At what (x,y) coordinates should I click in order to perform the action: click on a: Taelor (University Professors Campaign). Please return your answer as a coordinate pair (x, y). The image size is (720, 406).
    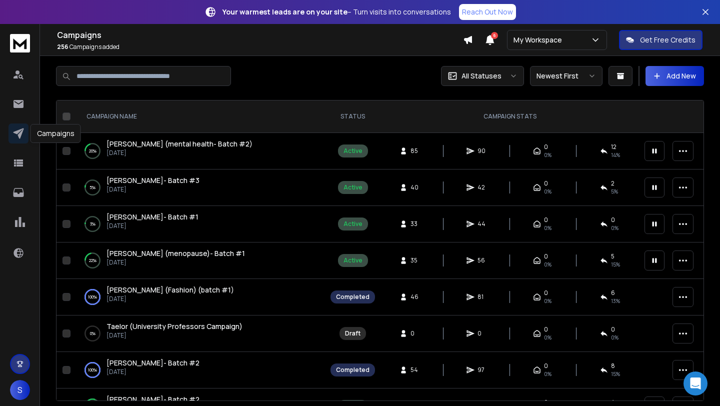
    Looking at the image, I should click on (174, 326).